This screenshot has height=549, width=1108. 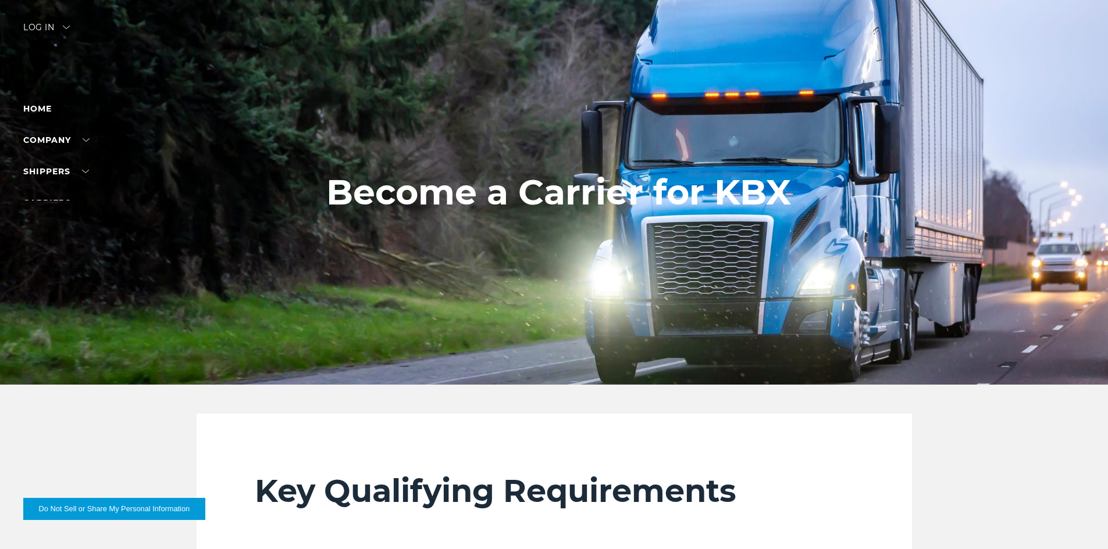 I want to click on button: Do Not Sell or Share My Personal Information, so click(x=114, y=509).